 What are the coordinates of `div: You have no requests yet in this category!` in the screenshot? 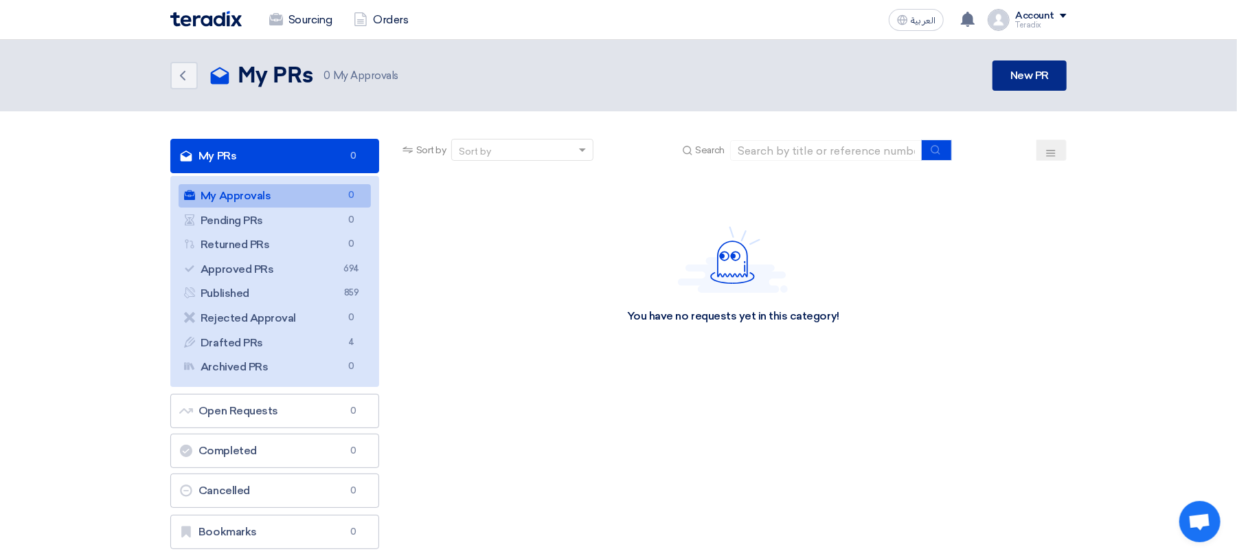 It's located at (733, 316).